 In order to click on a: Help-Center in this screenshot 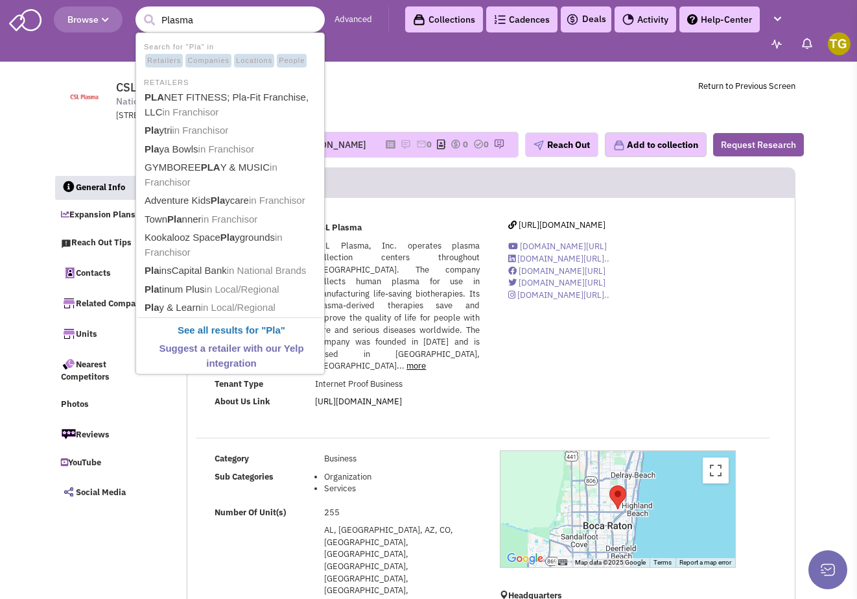, I will do `click(720, 19)`.